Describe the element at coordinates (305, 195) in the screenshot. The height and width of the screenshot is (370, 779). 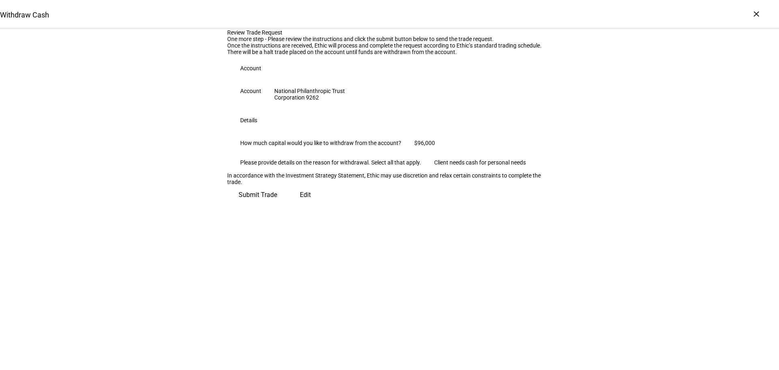
I see `span: Edit` at that location.